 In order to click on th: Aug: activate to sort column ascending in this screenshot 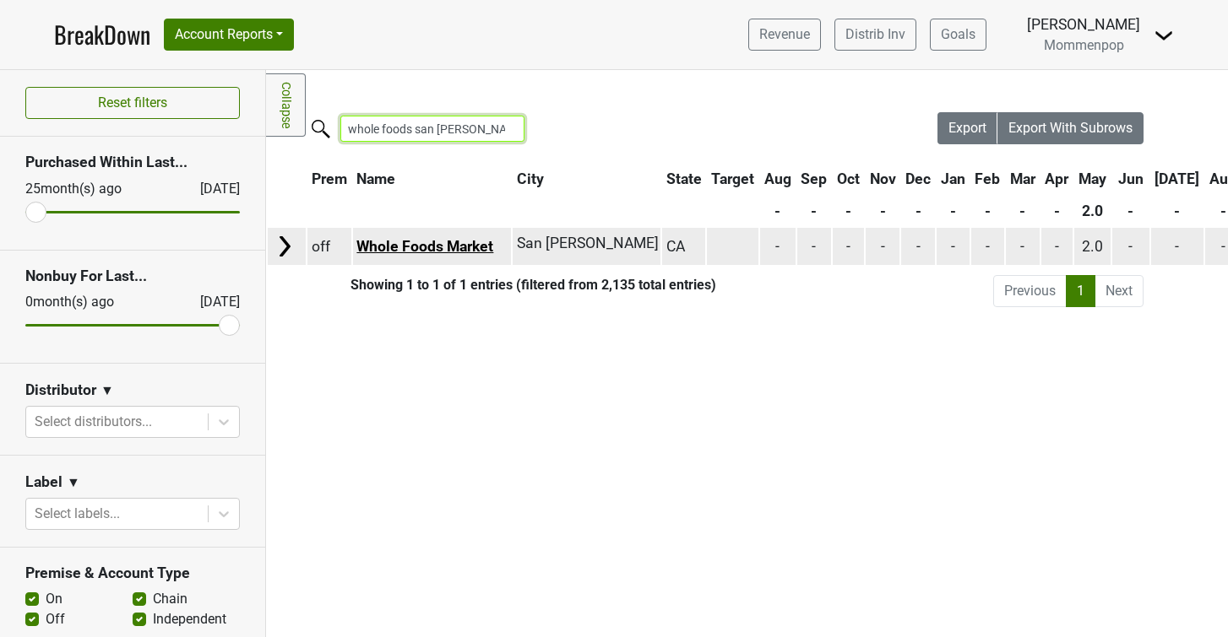, I will do `click(778, 179)`.